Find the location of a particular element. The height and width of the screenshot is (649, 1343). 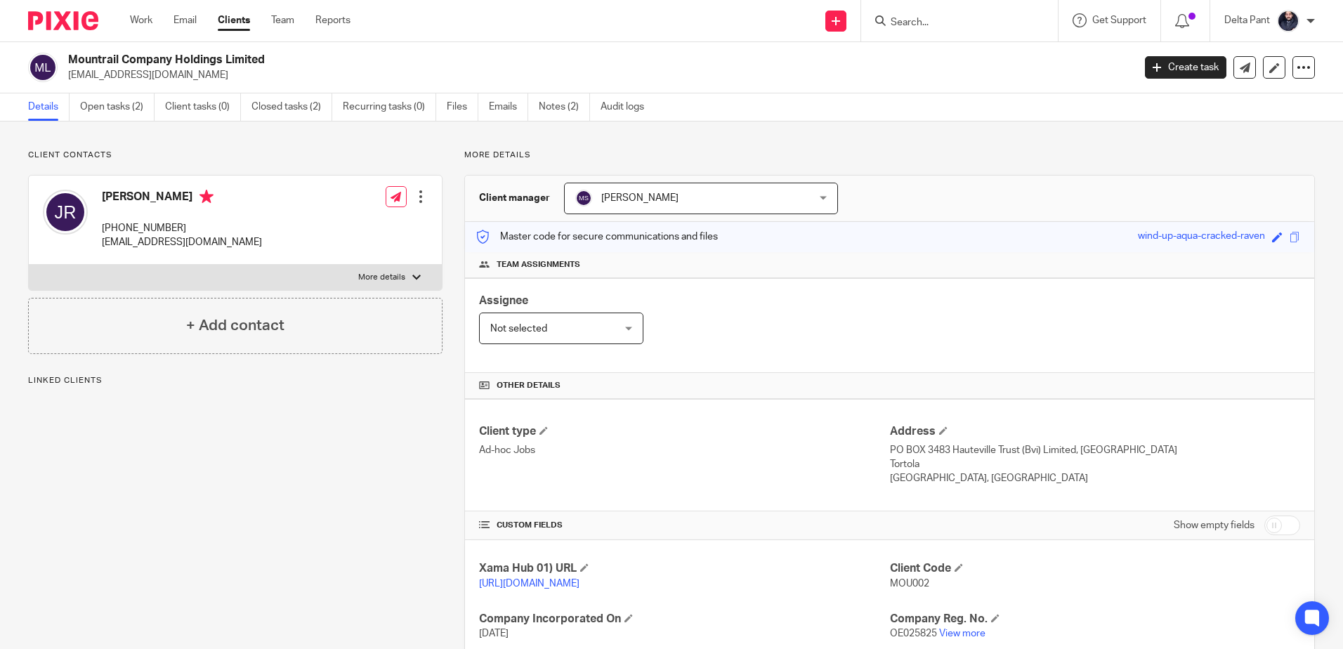

a: Recurring tasks (0) is located at coordinates (389, 107).